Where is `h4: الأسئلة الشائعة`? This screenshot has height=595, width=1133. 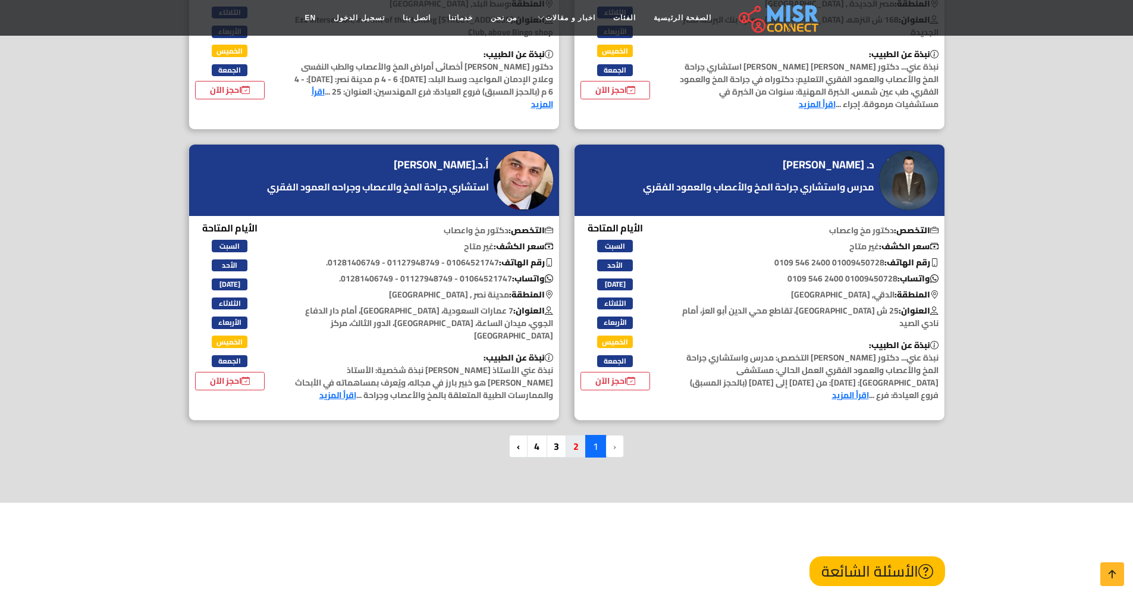 h4: الأسئلة الشائعة is located at coordinates (877, 571).